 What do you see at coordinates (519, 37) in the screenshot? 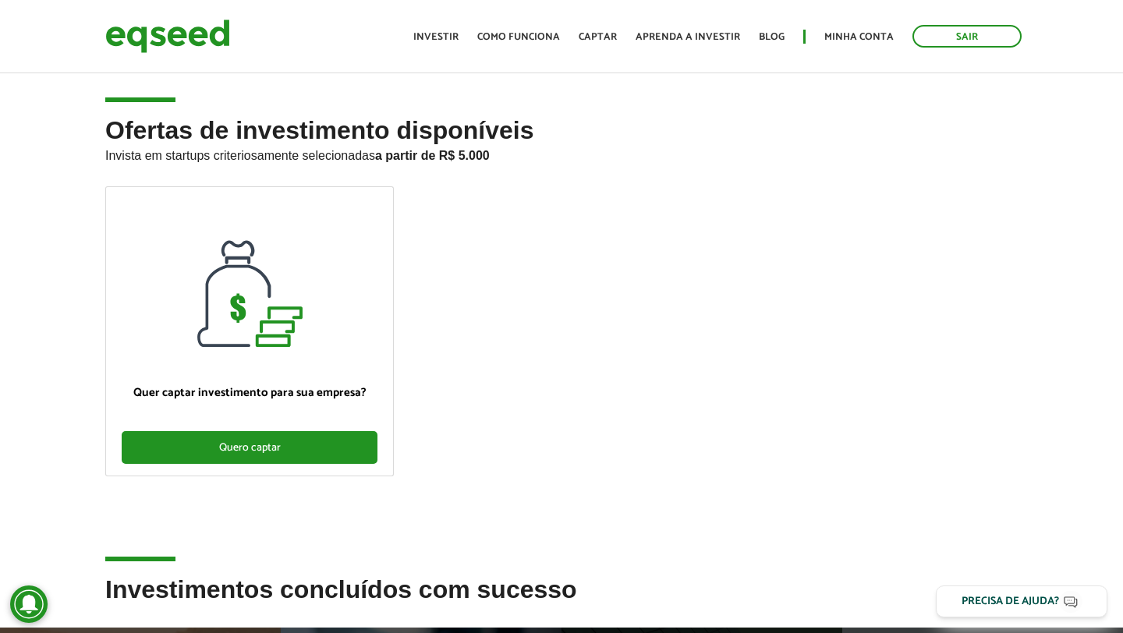
I see `a: Como funciona` at bounding box center [519, 37].